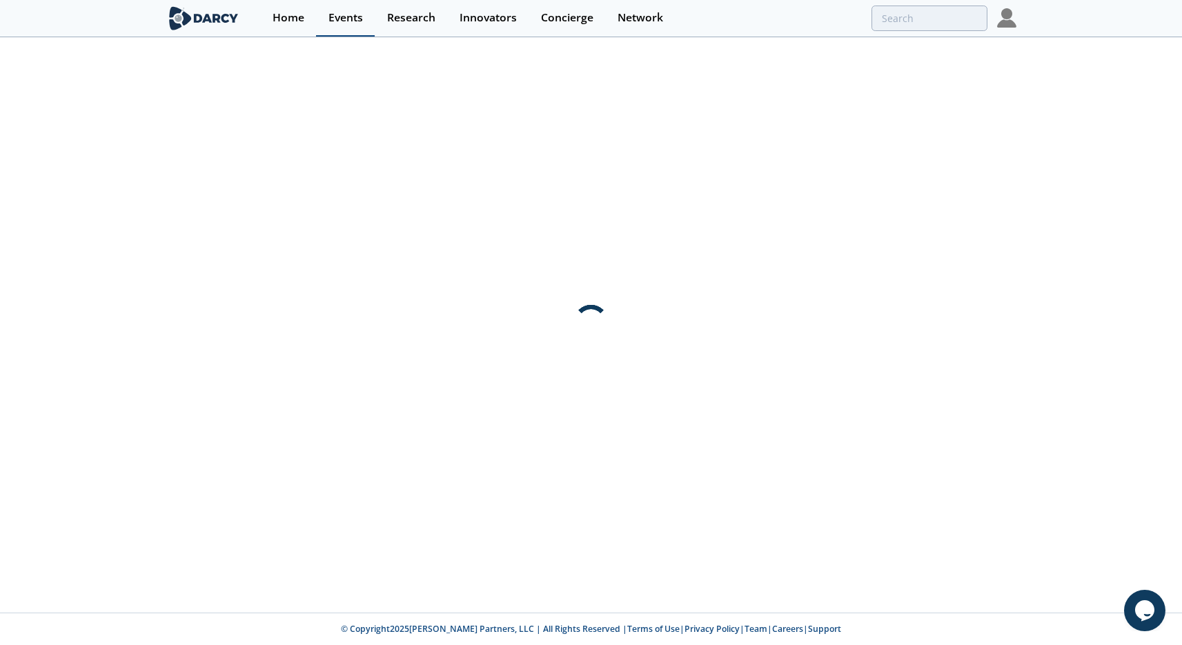 This screenshot has height=645, width=1182. What do you see at coordinates (787, 629) in the screenshot?
I see `a: Careers` at bounding box center [787, 629].